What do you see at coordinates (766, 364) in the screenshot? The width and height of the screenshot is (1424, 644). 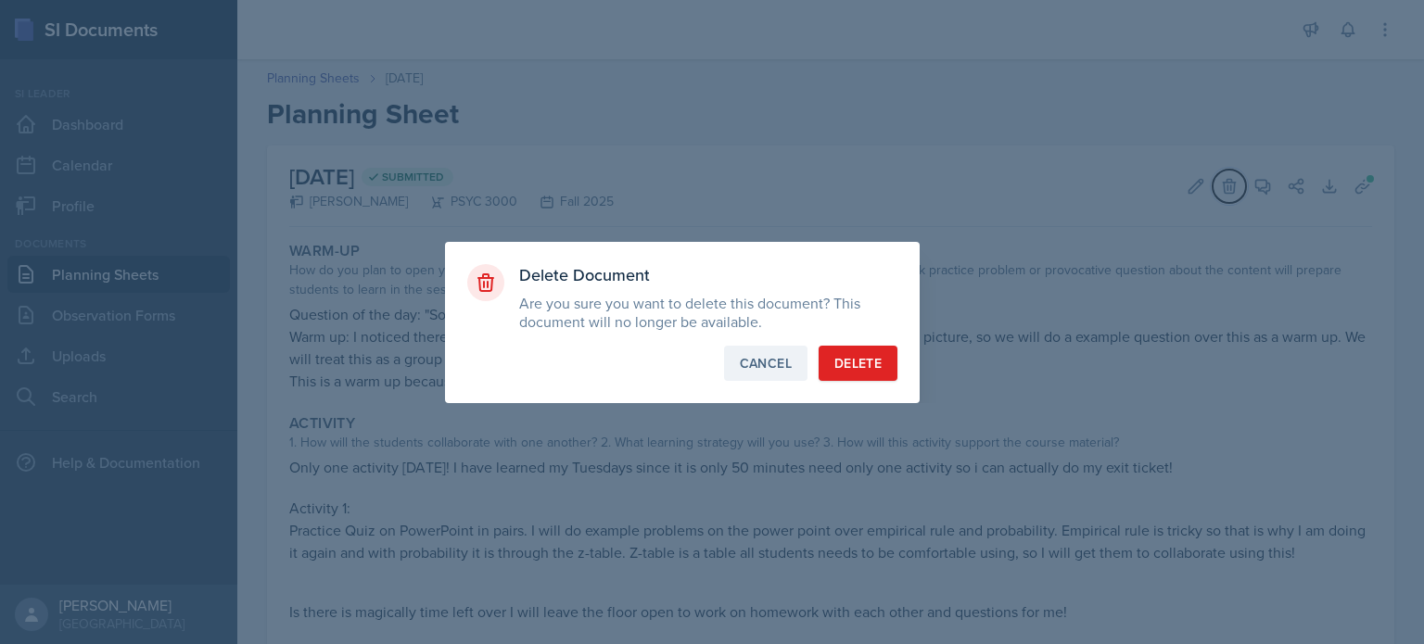 I see `button: Cancel` at bounding box center [766, 364].